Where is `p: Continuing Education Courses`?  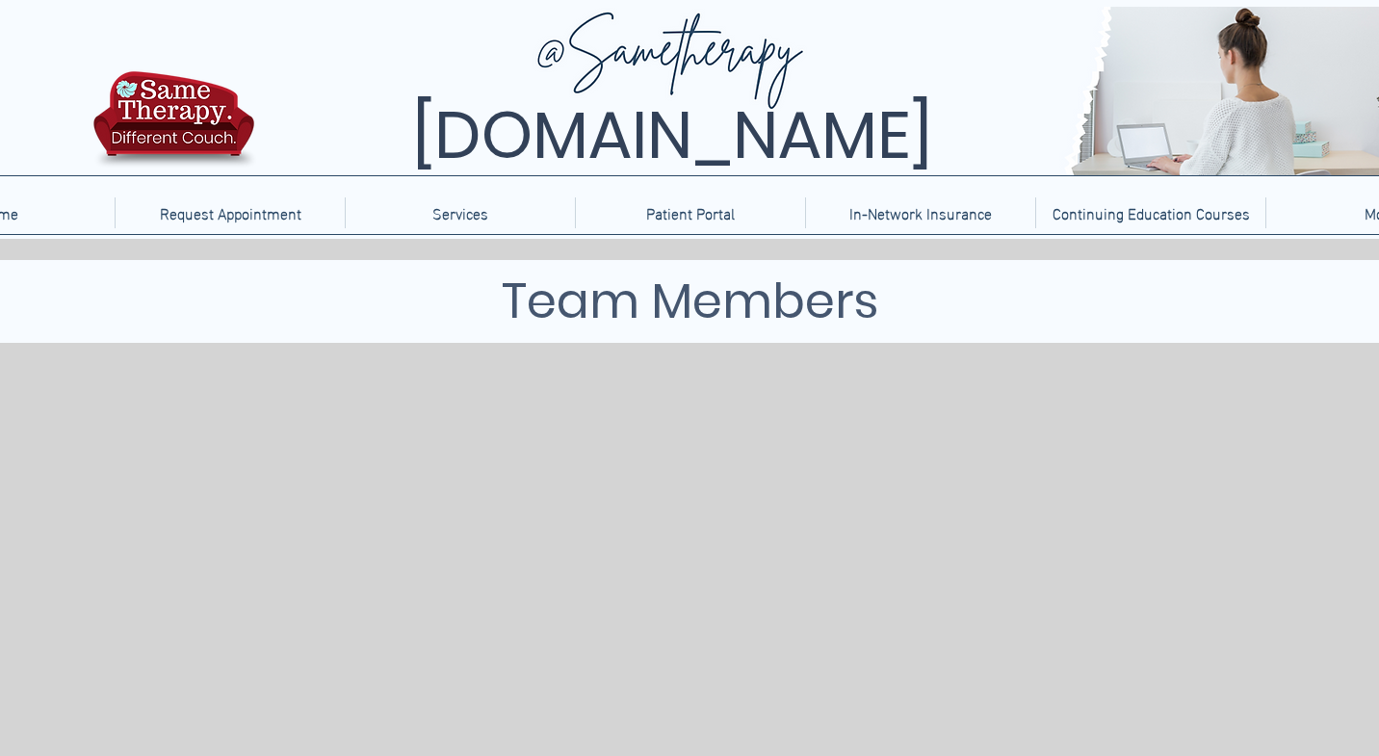 p: Continuing Education Courses is located at coordinates (1151, 213).